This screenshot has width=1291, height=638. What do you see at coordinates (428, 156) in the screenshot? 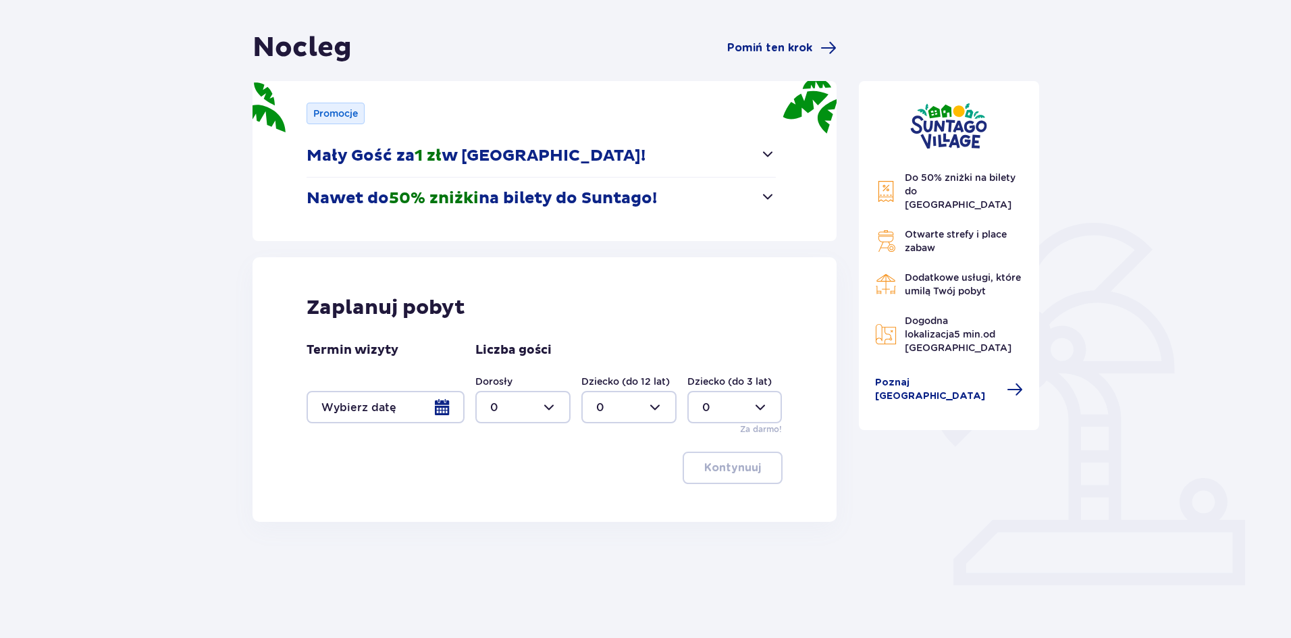
I see `span: 1 zł` at bounding box center [428, 156].